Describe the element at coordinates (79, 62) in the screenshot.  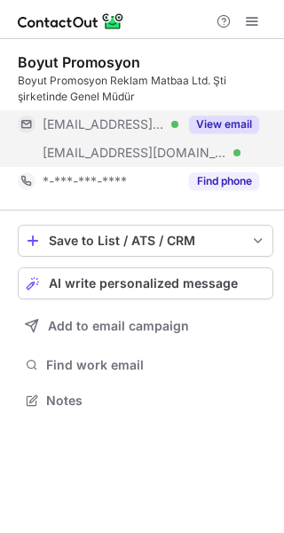
I see `div: Boyut Promosyon` at that location.